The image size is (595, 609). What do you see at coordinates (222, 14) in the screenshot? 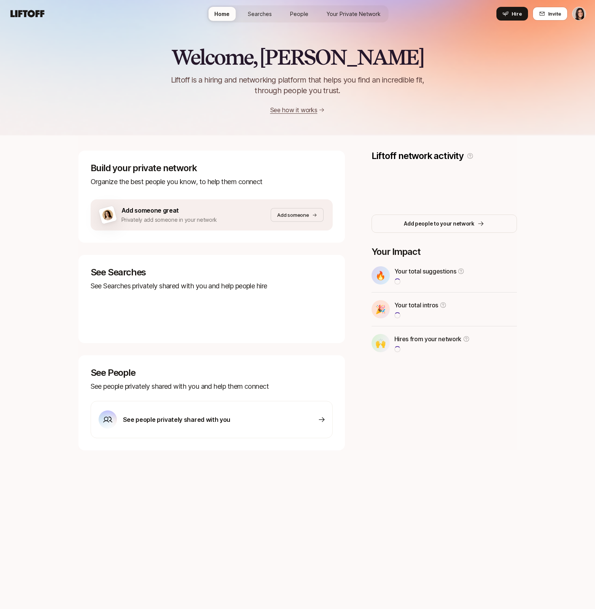
I see `span: Home` at bounding box center [222, 14].